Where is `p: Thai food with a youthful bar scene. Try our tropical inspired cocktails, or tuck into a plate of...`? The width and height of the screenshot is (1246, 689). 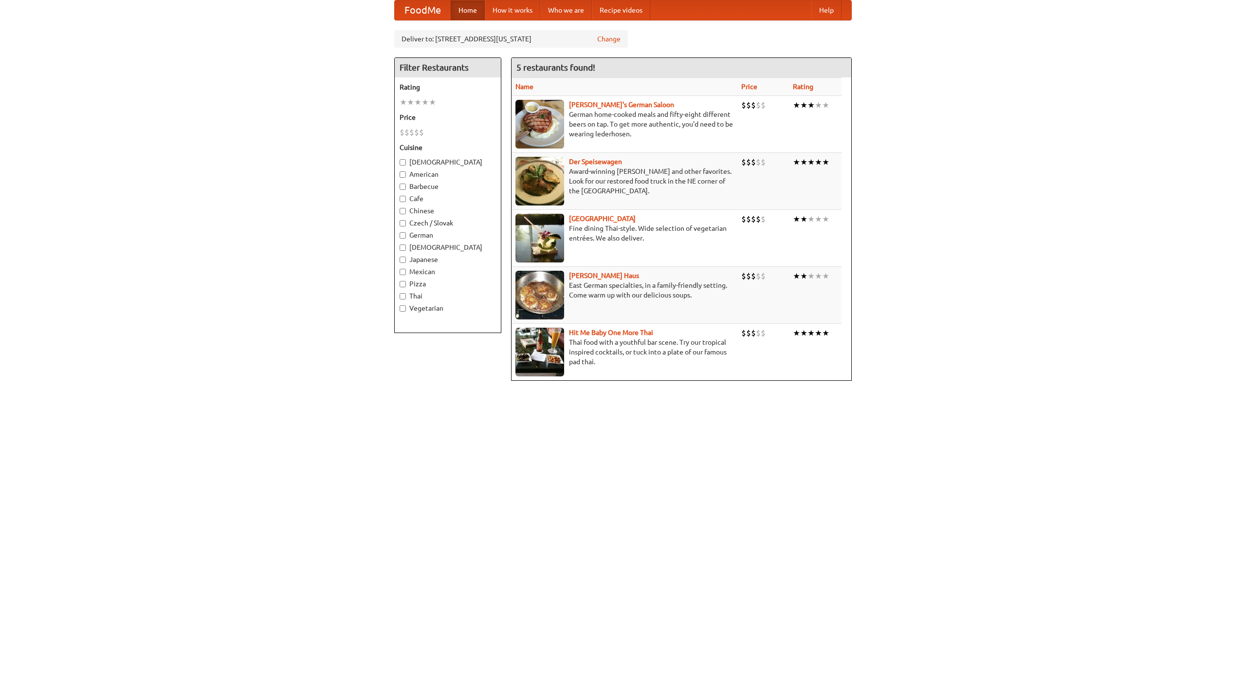
p: Thai food with a youthful bar scene. Try our tropical inspired cocktails, or tuck into a plate of... is located at coordinates (624, 352).